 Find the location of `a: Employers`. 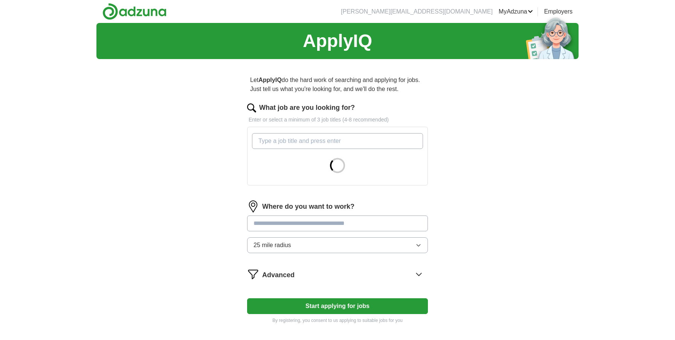

a: Employers is located at coordinates (558, 12).